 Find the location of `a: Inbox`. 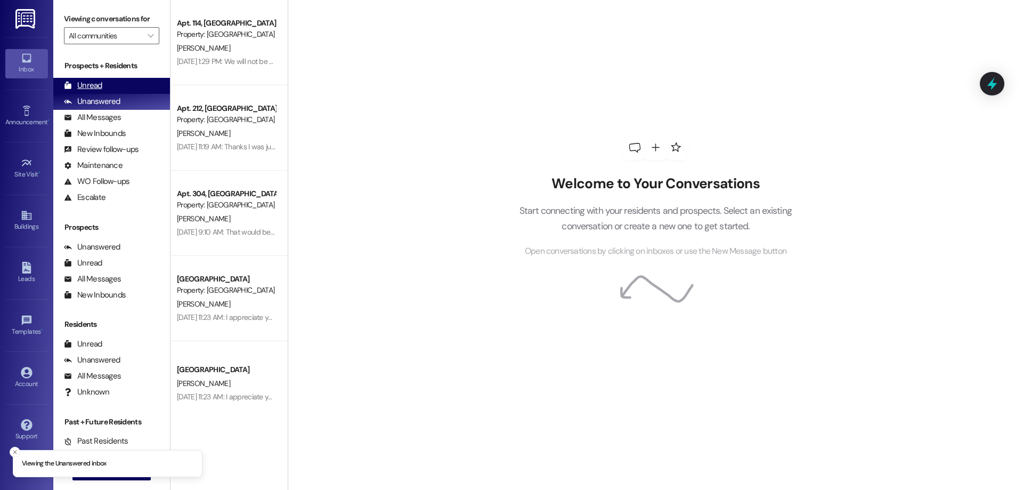

a: Inbox is located at coordinates (27, 63).